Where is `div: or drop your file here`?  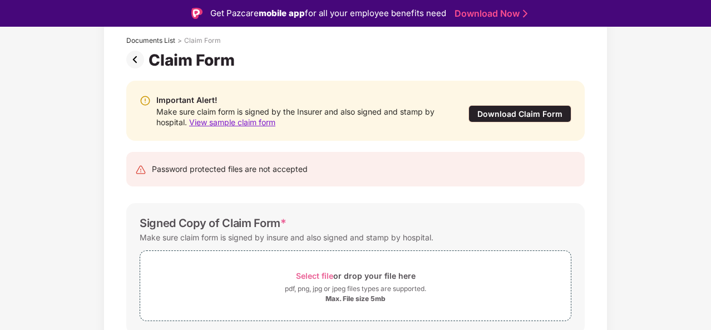 div: or drop your file here is located at coordinates (356, 275).